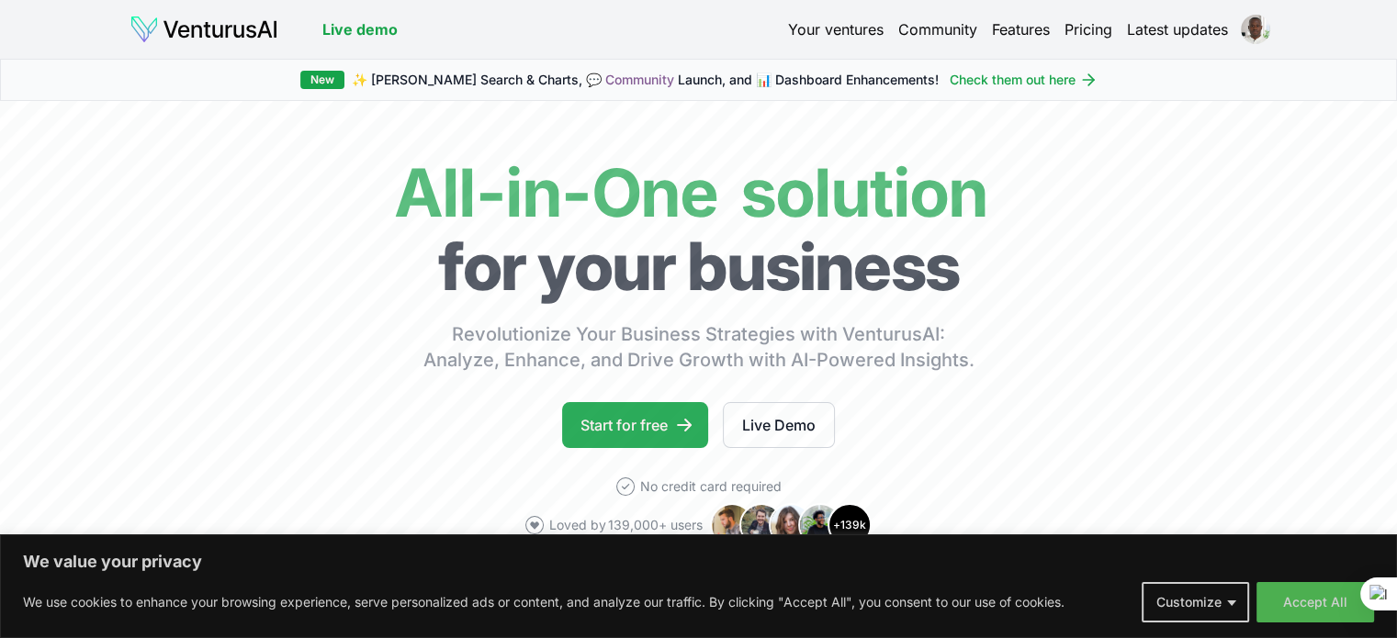  Describe the element at coordinates (1178, 29) in the screenshot. I see `a: Latest updates` at that location.